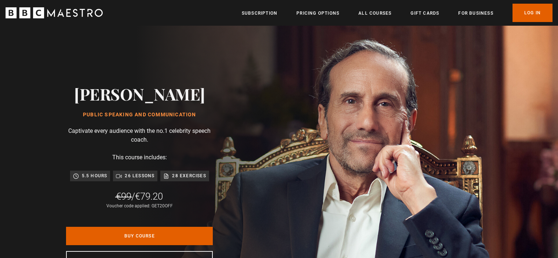 This screenshot has height=258, width=558. I want to click on svg: BBC Maestro, so click(54, 13).